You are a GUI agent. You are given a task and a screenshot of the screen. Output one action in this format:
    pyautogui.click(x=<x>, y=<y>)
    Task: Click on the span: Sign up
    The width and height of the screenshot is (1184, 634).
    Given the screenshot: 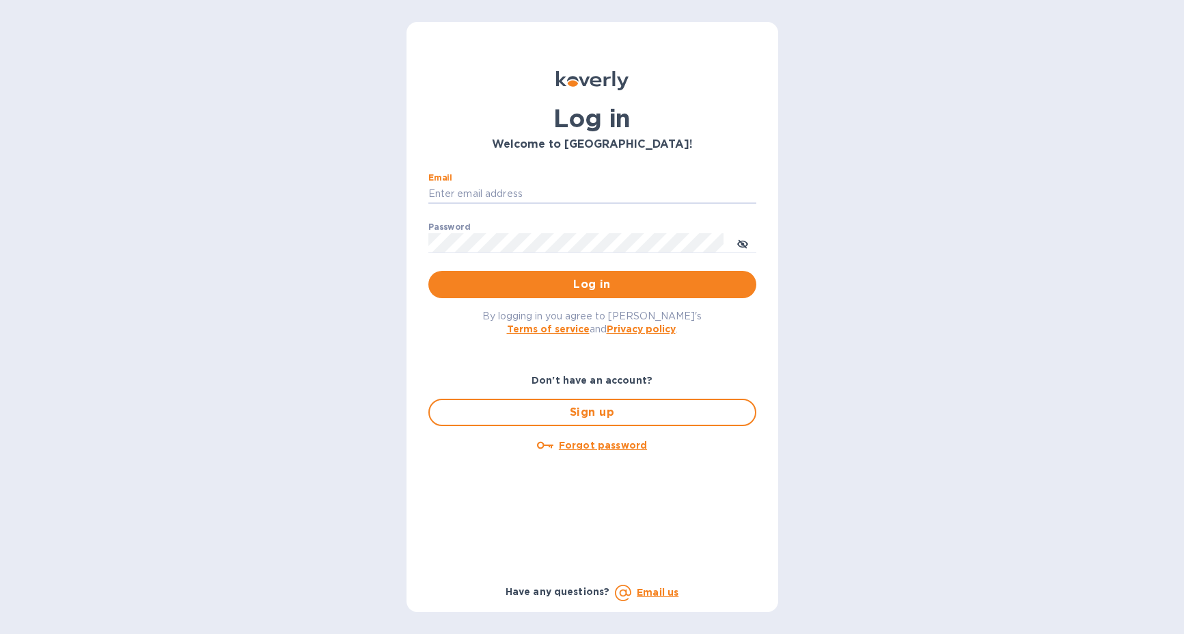 What is the action you would take?
    pyautogui.click(x=593, y=412)
    